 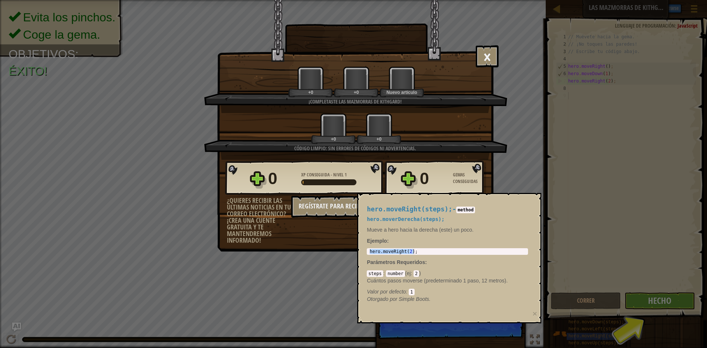 I want to click on span: hero.moveRight(steps);, so click(x=409, y=209).